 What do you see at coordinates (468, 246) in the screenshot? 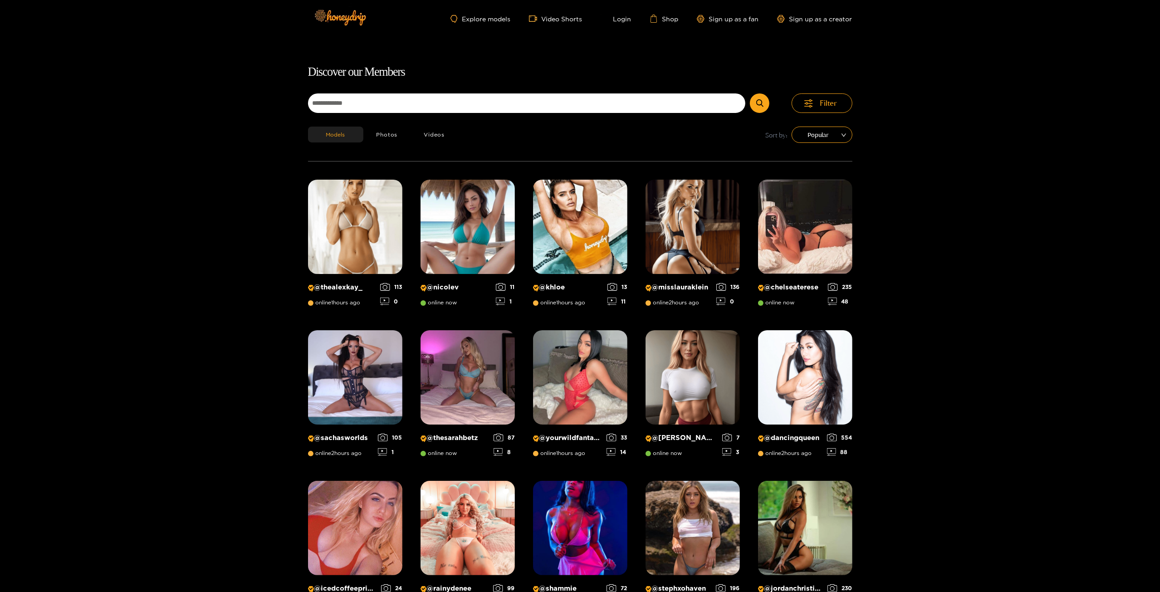
I see `a: Creator Profile Image: nicolev@nicolevonline now111` at bounding box center [468, 246].